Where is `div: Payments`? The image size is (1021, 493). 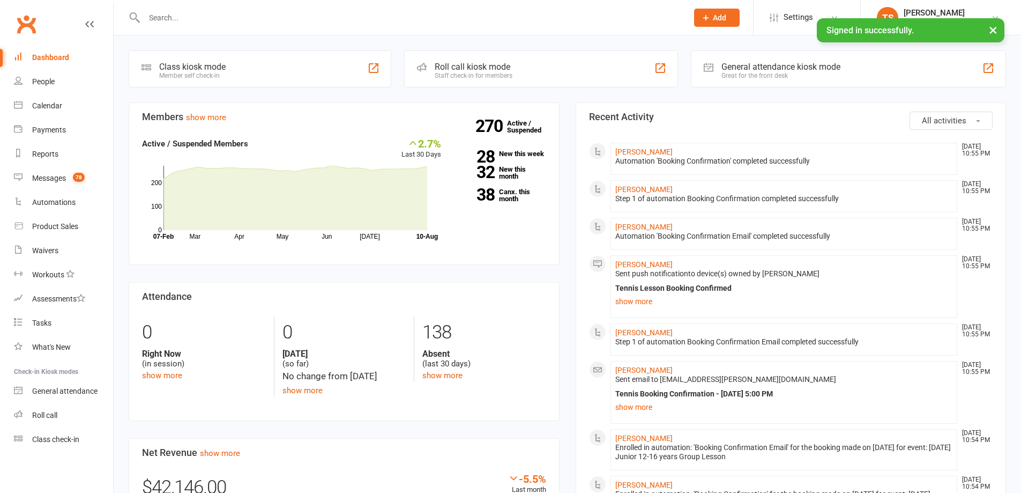
div: Payments is located at coordinates (49, 130).